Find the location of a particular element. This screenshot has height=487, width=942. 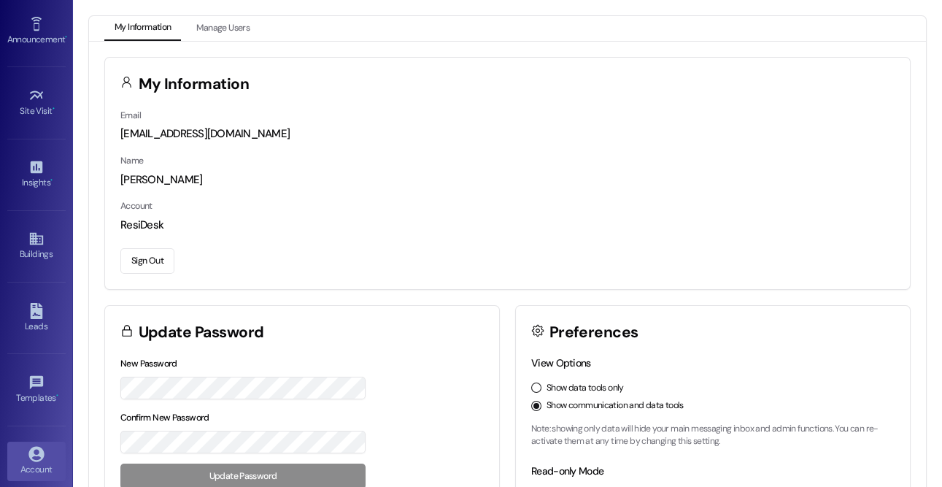

label: Email is located at coordinates (131, 115).